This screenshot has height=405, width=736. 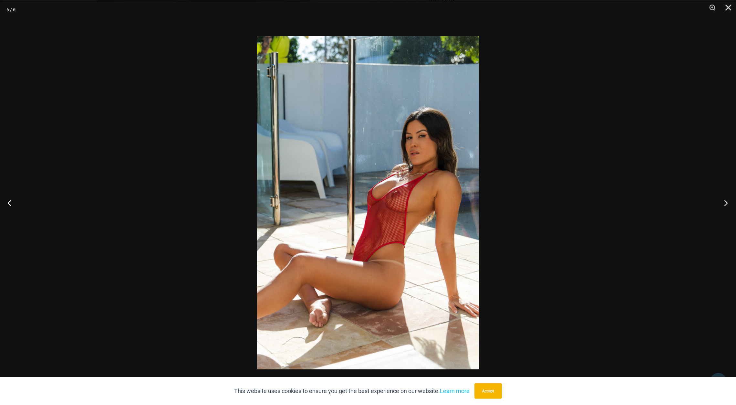 I want to click on div: 6 / 6, so click(x=11, y=10).